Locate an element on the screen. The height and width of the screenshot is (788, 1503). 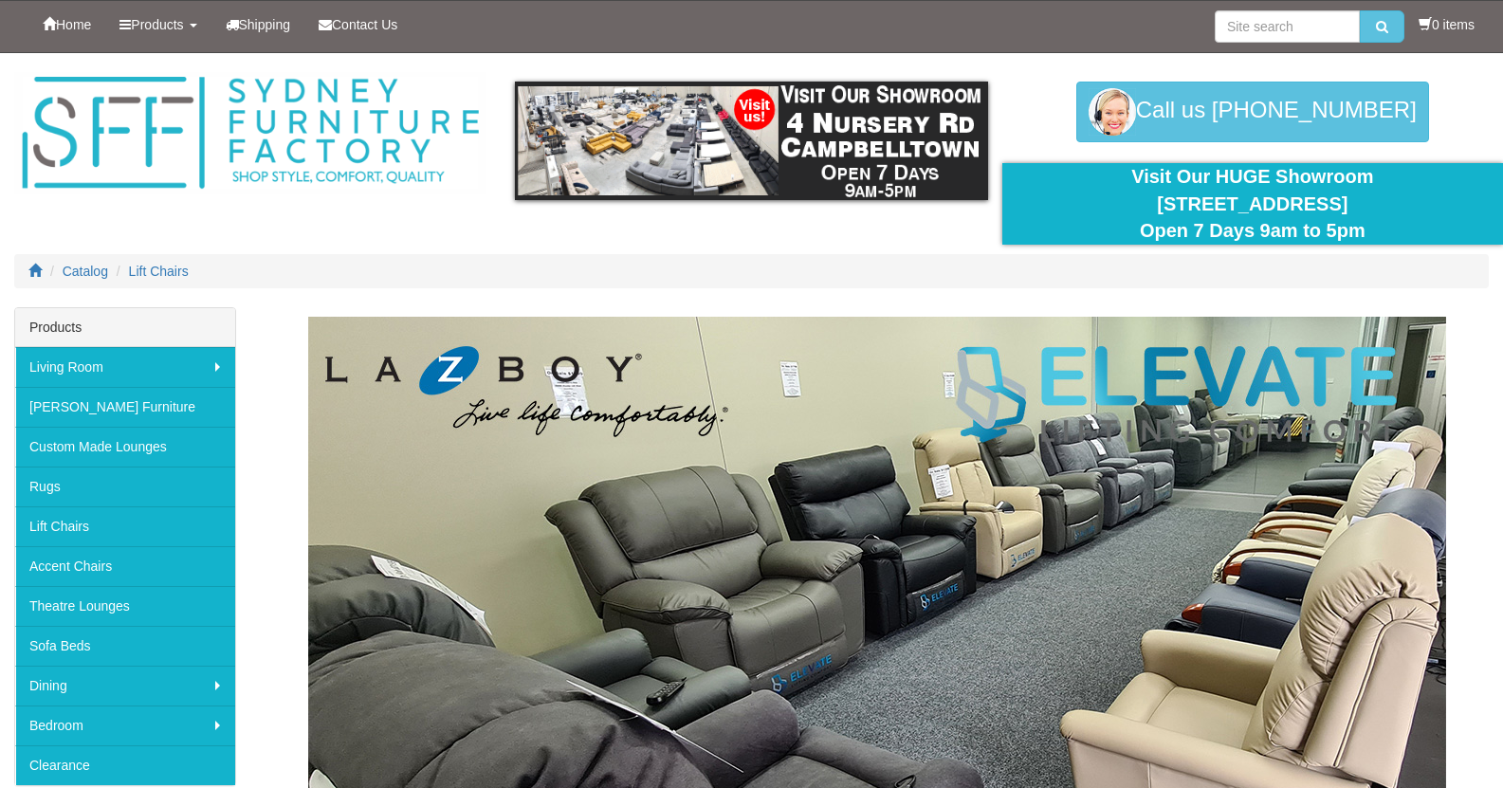
span: Shipping is located at coordinates (265, 25).